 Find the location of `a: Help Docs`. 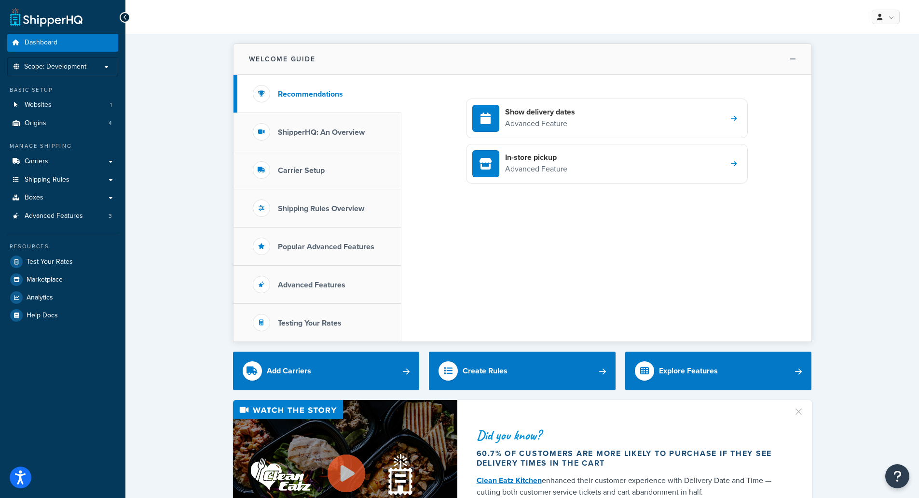

a: Help Docs is located at coordinates (63, 315).